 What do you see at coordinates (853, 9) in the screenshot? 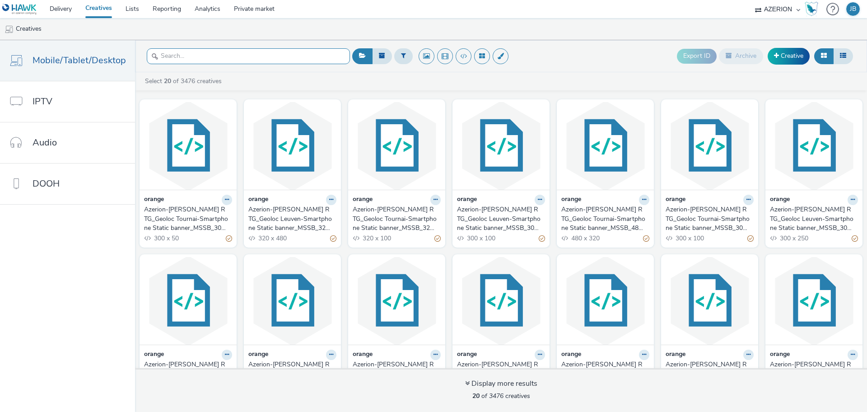
I see `div: JB` at bounding box center [853, 9].